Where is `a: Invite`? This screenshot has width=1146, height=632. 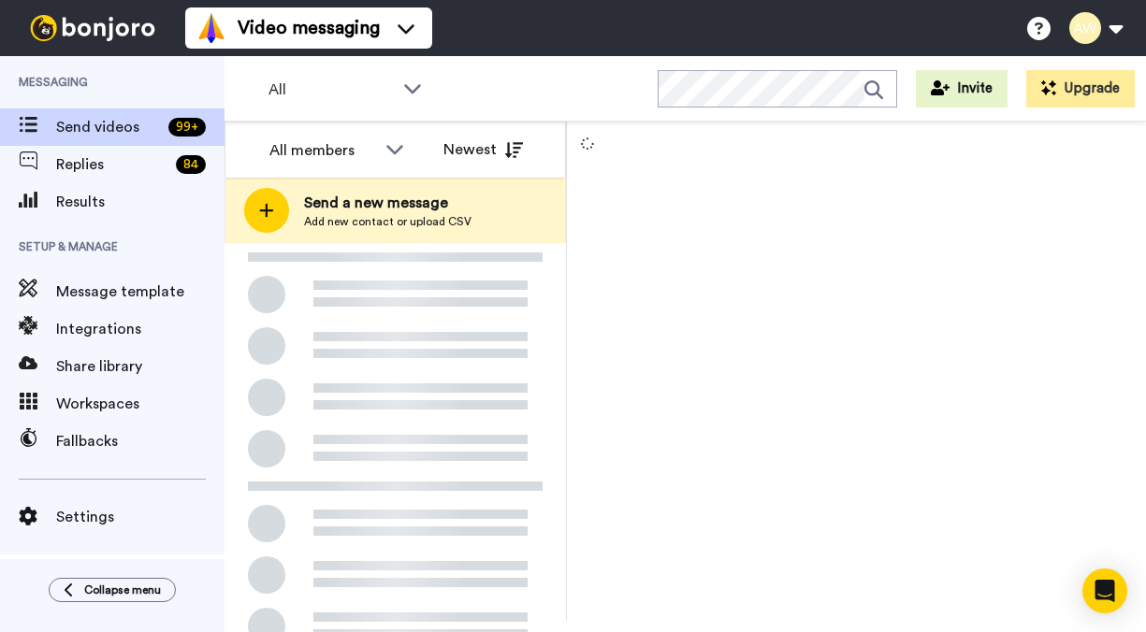 a: Invite is located at coordinates (962, 89).